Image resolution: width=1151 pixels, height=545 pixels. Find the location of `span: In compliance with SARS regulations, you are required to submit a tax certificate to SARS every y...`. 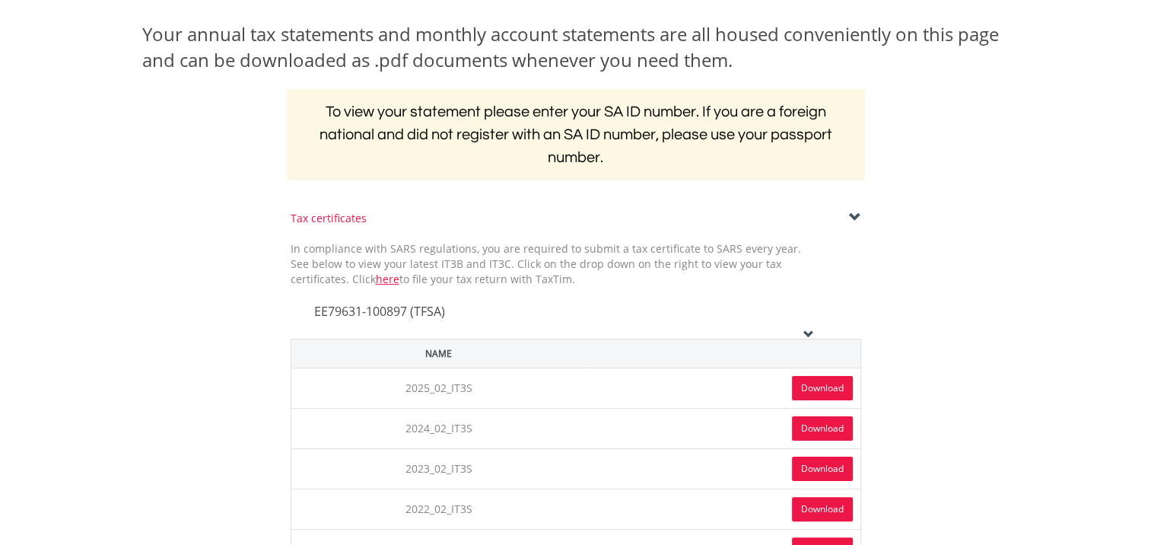

span: In compliance with SARS regulations, you are required to submit a tax certificate to SARS every y... is located at coordinates (545, 263).